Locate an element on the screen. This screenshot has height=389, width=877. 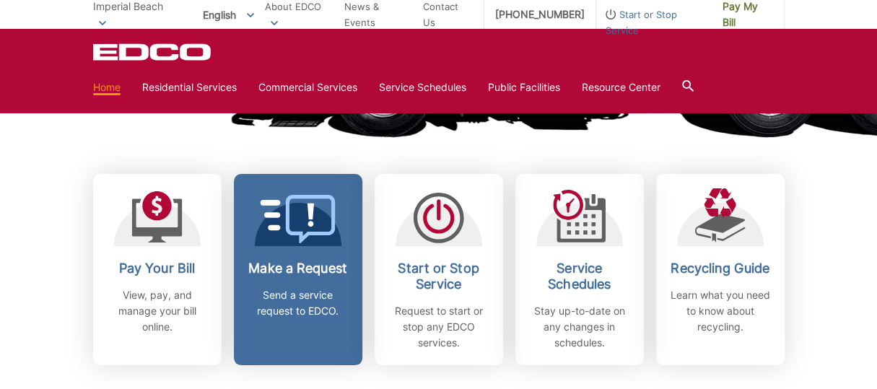
a: Recycling Guide Learn what you need to know about recycling. is located at coordinates (720, 269).